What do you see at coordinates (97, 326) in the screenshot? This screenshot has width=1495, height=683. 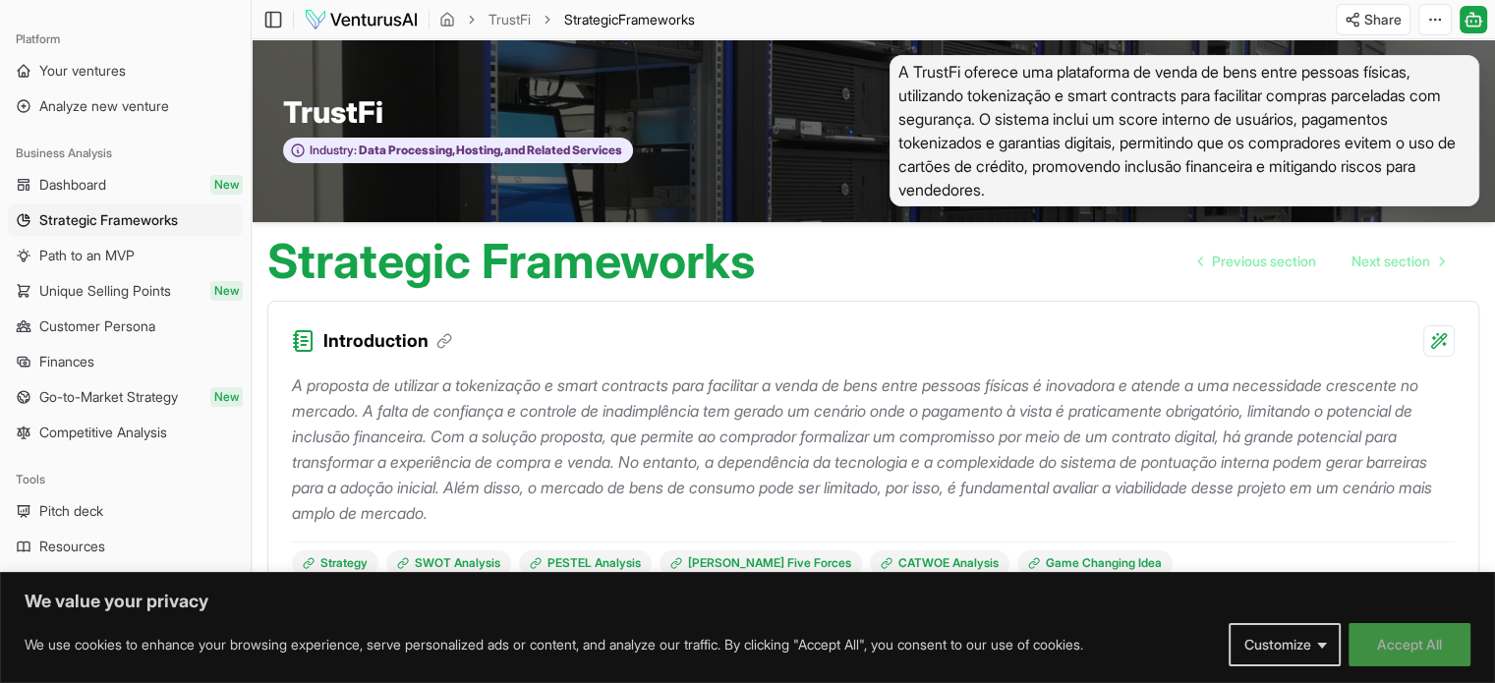 I see `span: Customer Persona` at bounding box center [97, 326].